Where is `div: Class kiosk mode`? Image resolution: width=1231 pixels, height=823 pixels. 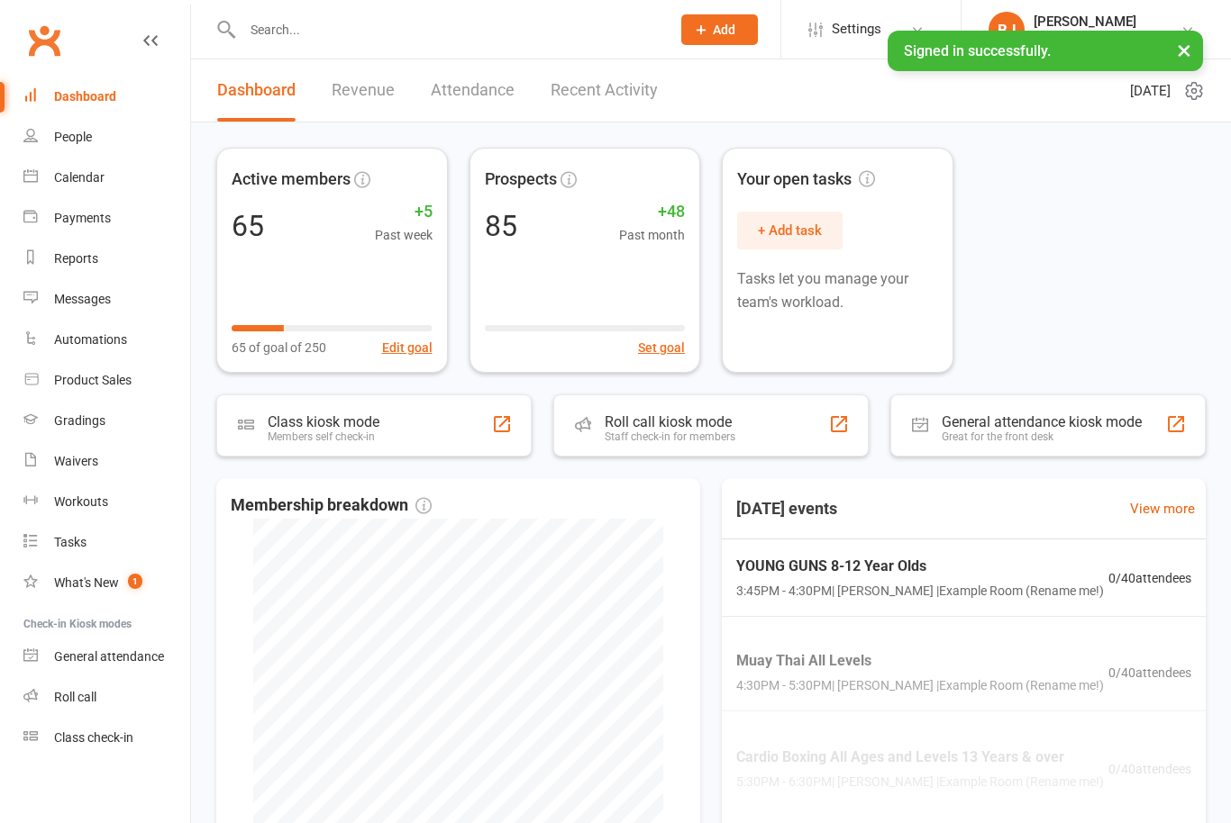
div: Class kiosk mode is located at coordinates (323, 422).